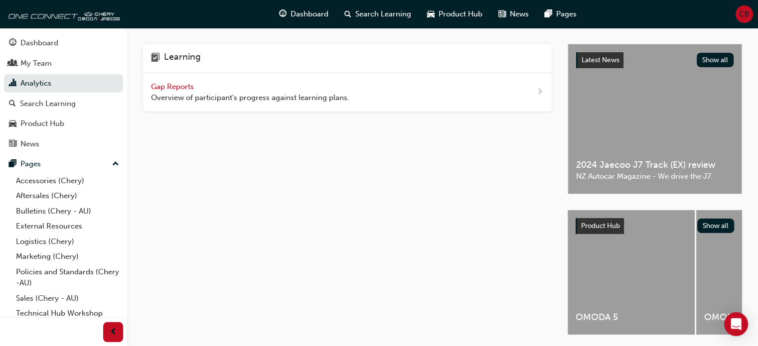 The image size is (758, 346). What do you see at coordinates (63, 164) in the screenshot?
I see `button: Pages` at bounding box center [63, 164].